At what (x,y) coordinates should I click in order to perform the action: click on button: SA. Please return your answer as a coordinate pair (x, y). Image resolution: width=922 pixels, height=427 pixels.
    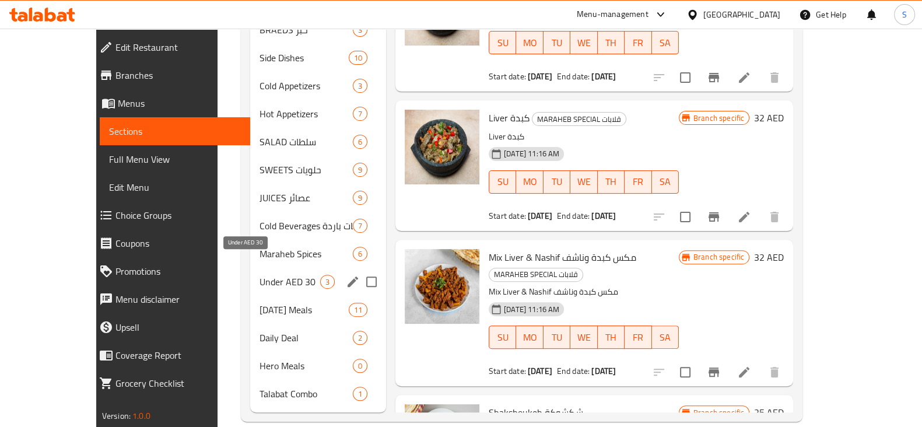
    Looking at the image, I should click on (665, 43).